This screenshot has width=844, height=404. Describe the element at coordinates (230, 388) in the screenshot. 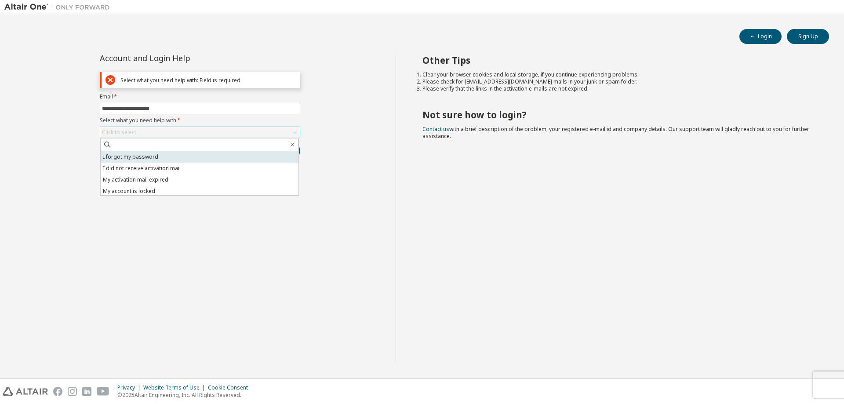

I see `div: Cookie Consent` at that location.